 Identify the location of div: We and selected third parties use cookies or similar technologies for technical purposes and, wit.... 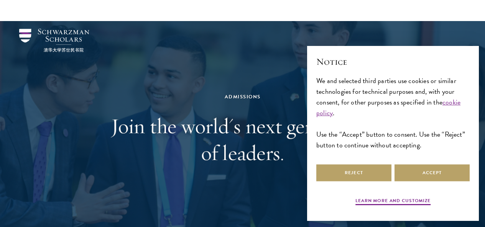
(393, 113).